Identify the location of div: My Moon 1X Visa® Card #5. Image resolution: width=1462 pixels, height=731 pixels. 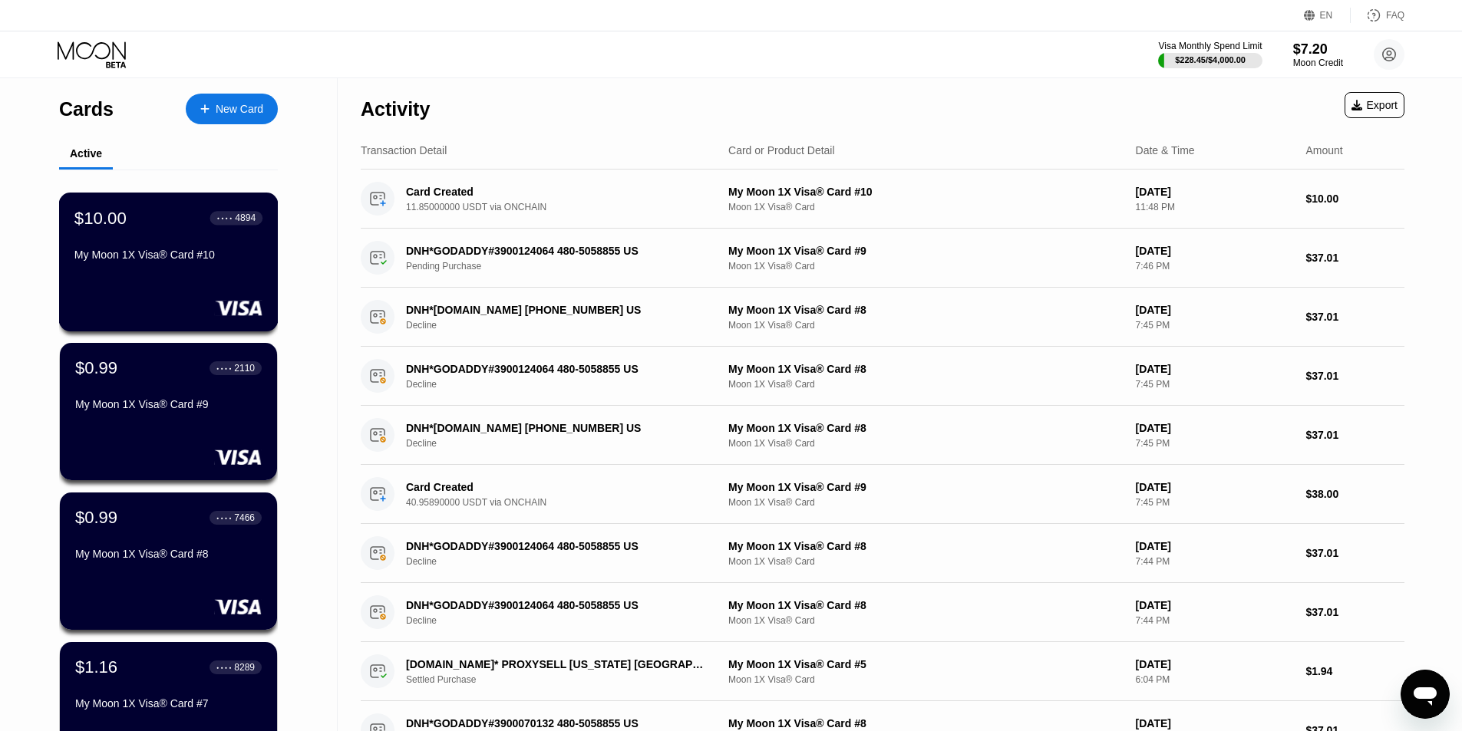
(925, 665).